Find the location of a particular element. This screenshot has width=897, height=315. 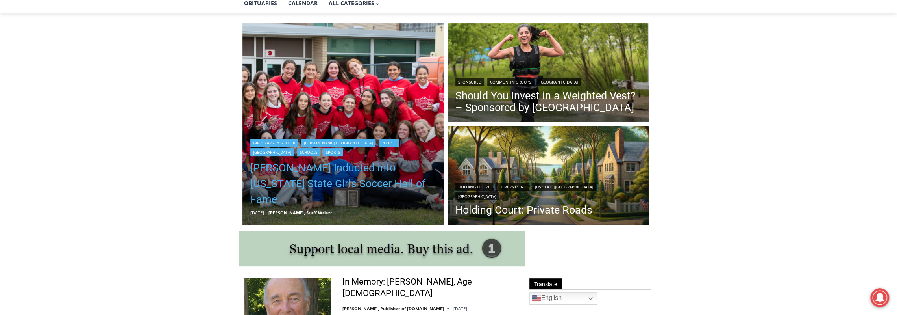

a: support local media, buy this ad is located at coordinates (382, 248).